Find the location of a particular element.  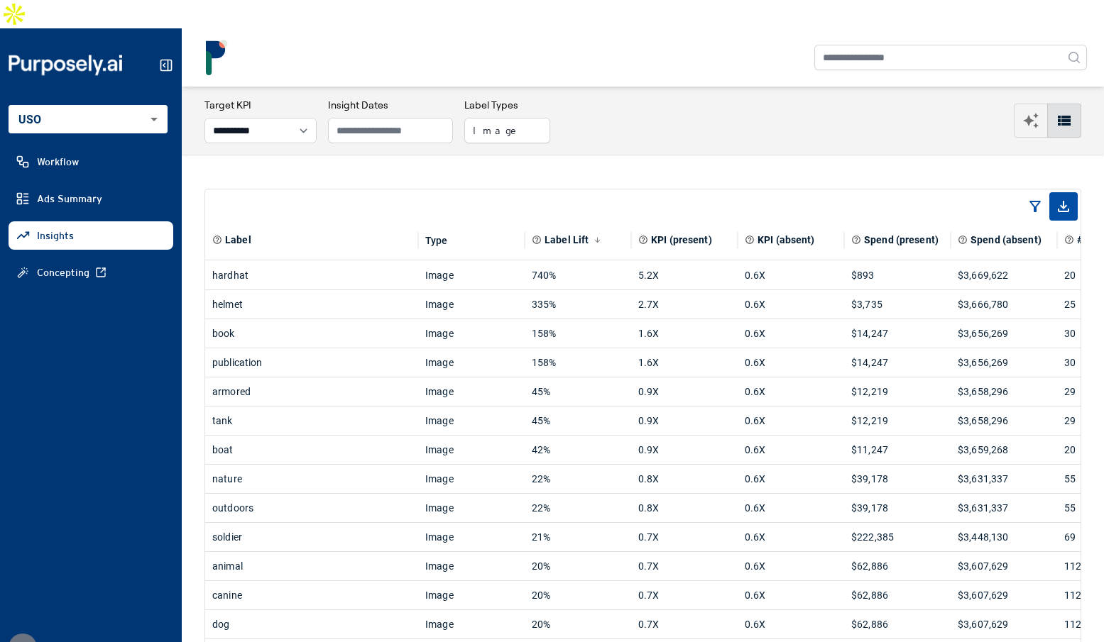

span: Spend (absent) is located at coordinates (1006, 240).